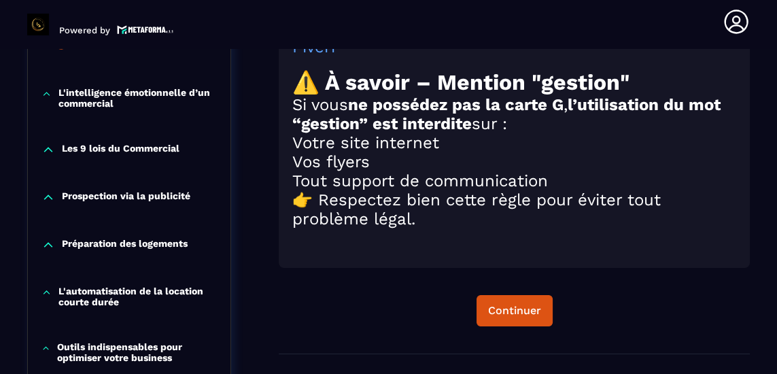 The width and height of the screenshot is (777, 374). What do you see at coordinates (514, 162) in the screenshot?
I see `h2: Vos flyers` at bounding box center [514, 162].